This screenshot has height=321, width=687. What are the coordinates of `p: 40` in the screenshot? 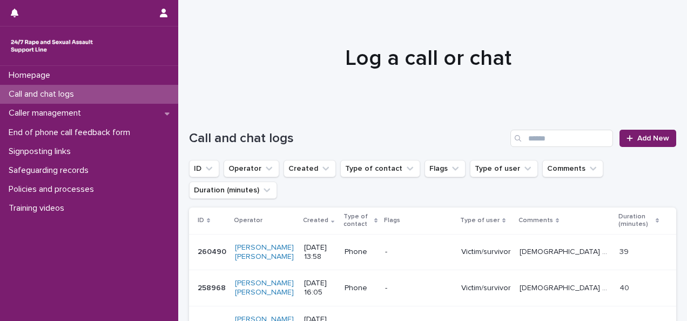 It's located at (625, 287).